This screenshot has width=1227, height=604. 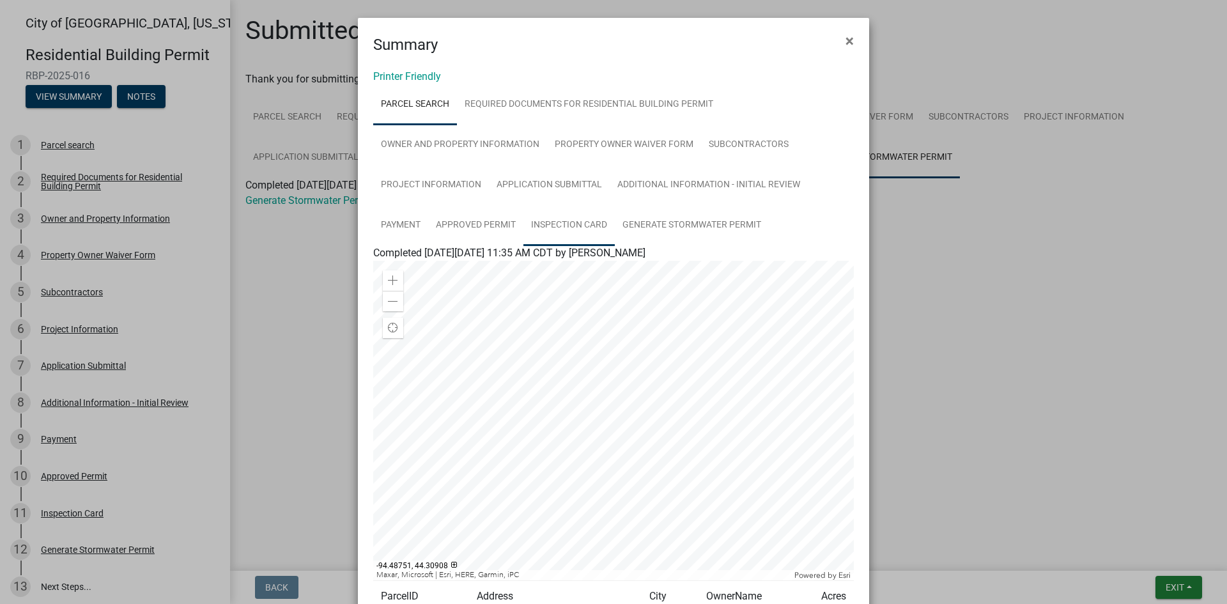 What do you see at coordinates (691, 226) in the screenshot?
I see `a: Generate Stormwater Permit` at bounding box center [691, 226].